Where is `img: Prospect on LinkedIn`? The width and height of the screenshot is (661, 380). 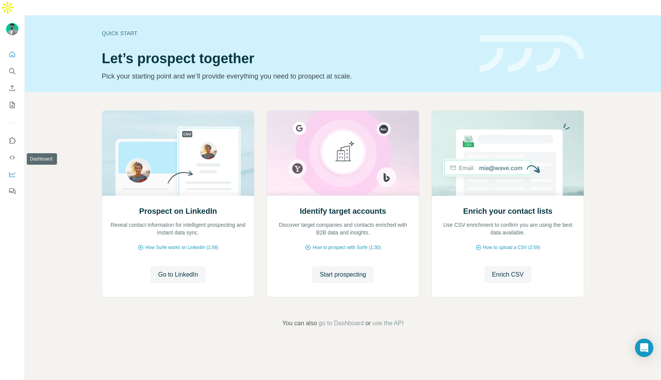
img: Prospect on LinkedIn is located at coordinates (178, 153).